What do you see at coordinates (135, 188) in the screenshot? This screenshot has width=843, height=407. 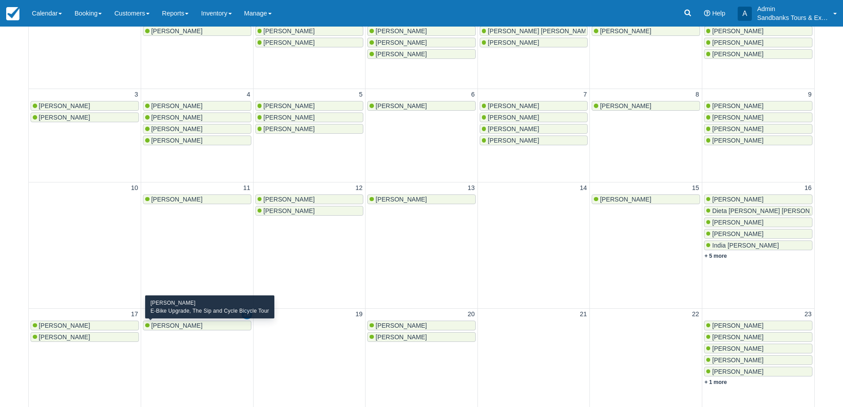 I see `a: 10` at bounding box center [135, 188].